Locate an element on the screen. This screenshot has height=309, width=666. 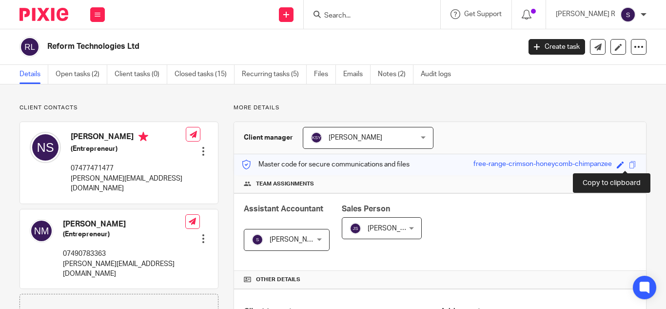
h3: Client manager is located at coordinates (268, 138).